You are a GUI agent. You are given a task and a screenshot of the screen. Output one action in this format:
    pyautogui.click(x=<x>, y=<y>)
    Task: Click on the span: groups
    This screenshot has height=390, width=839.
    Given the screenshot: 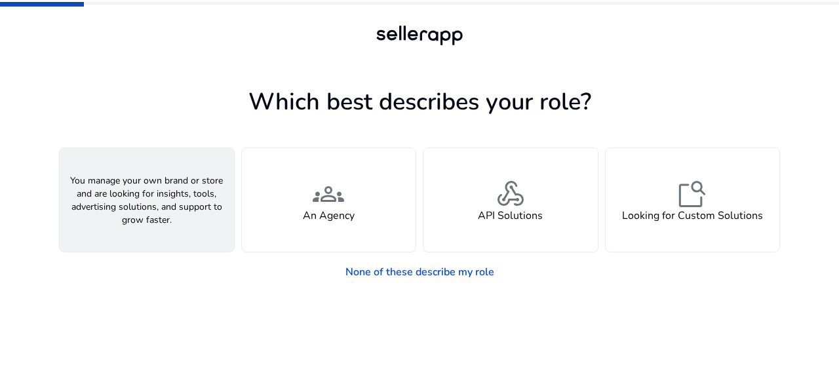 What is the action you would take?
    pyautogui.click(x=328, y=194)
    